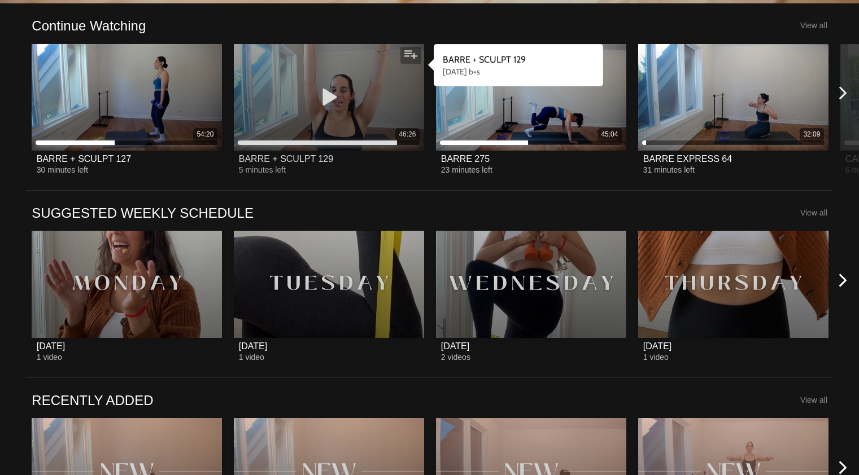 The height and width of the screenshot is (475, 859). What do you see at coordinates (811, 134) in the screenshot?
I see `div: 32:09` at bounding box center [811, 134].